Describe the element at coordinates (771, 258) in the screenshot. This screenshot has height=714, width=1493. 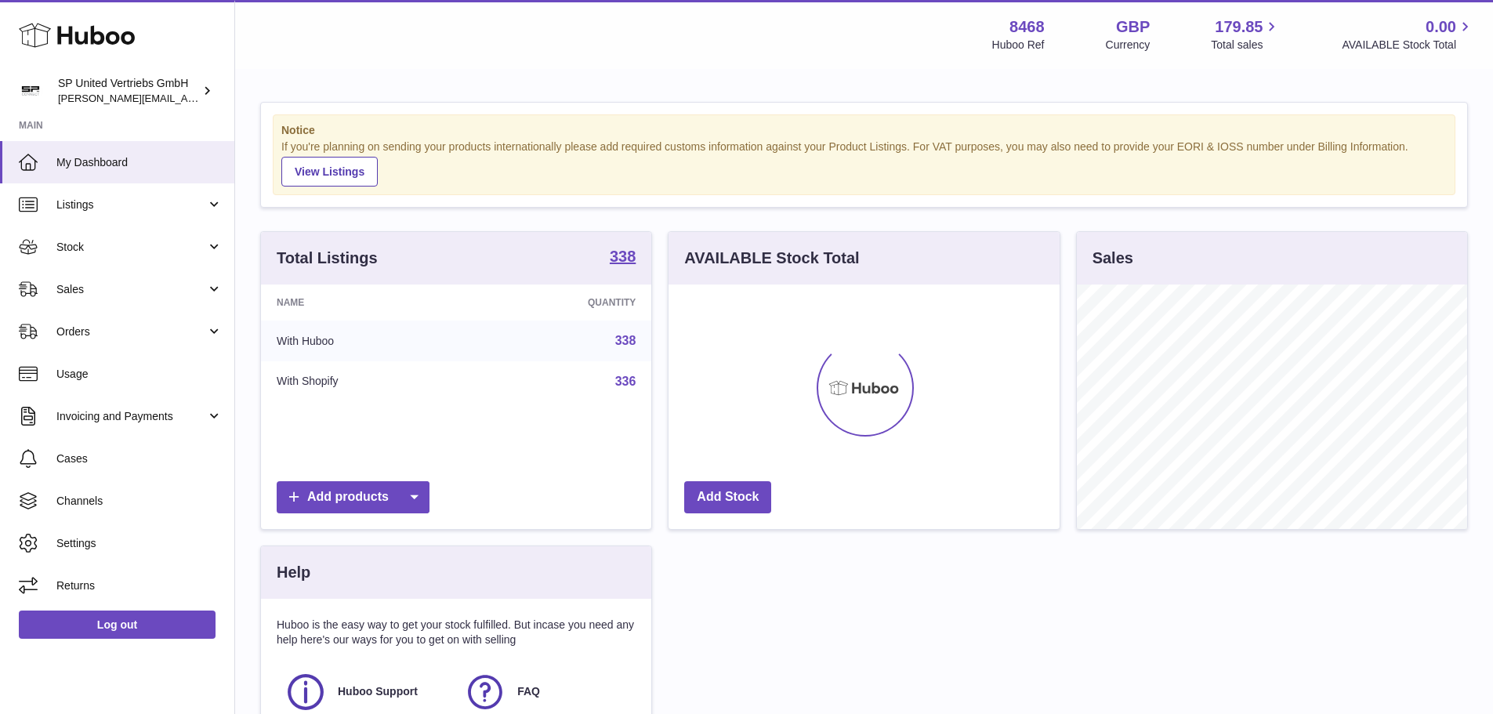
I see `h3: AVAILABLE Stock Total` at that location.